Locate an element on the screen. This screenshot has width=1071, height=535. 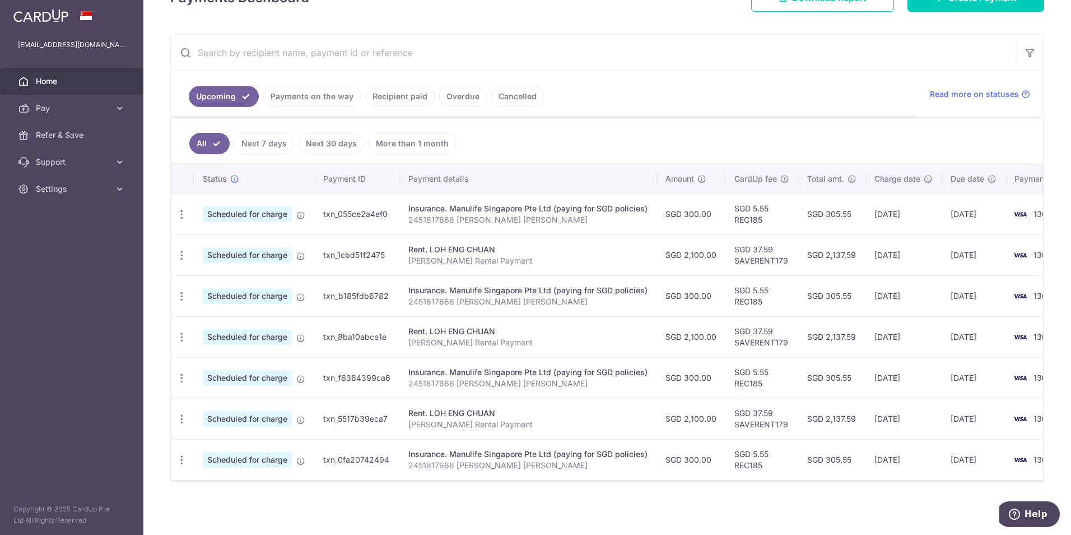
span: Read more on statuses is located at coordinates (974, 94).